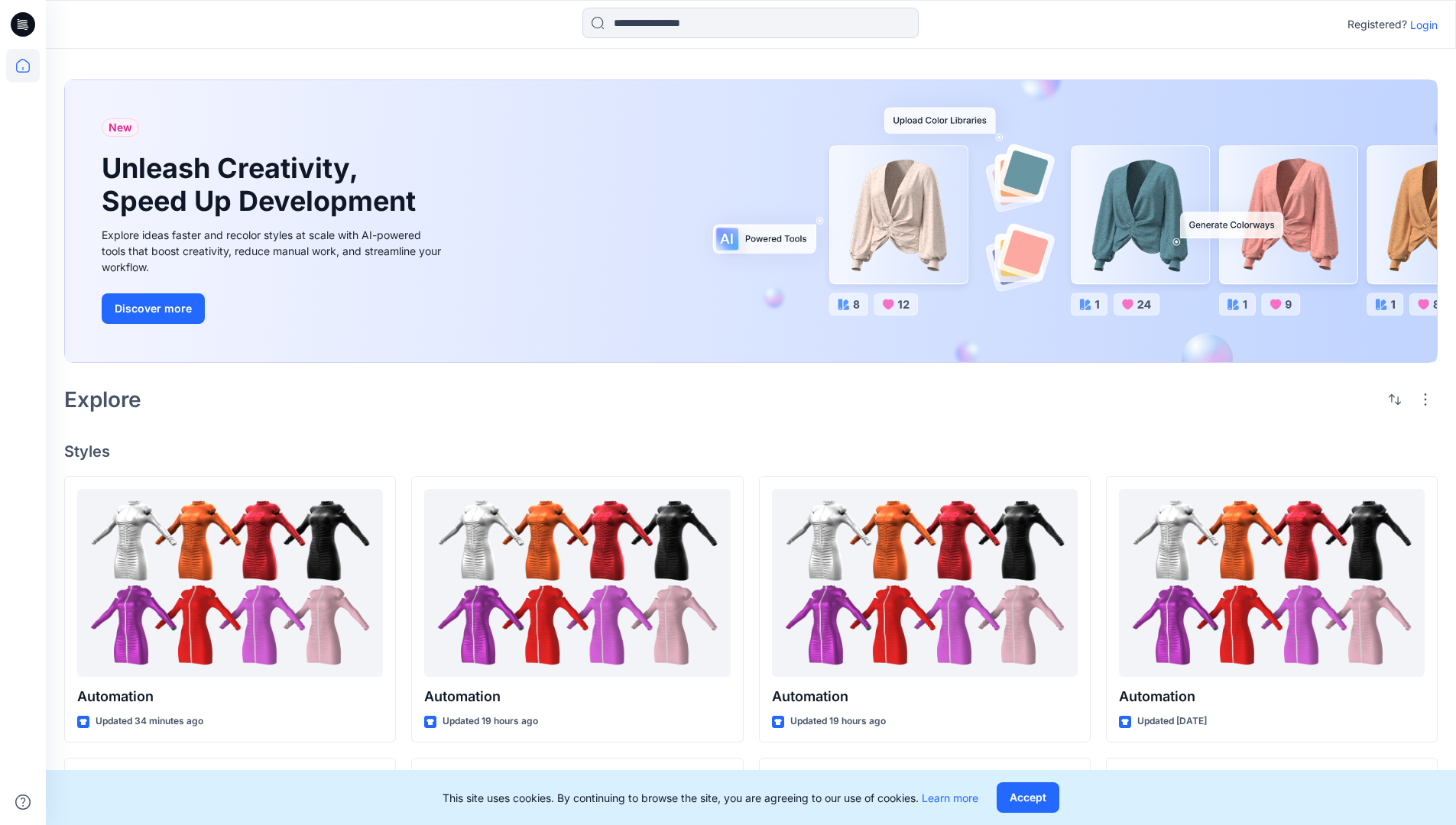 The image size is (1456, 825). Describe the element at coordinates (274, 309) in the screenshot. I see `a: Discover more` at that location.